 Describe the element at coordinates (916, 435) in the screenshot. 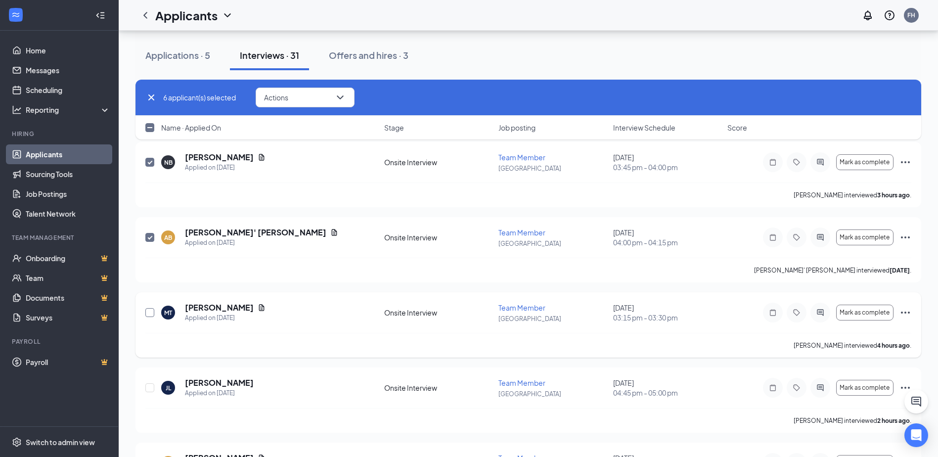

I see `div: Open Intercom Messenger` at that location.